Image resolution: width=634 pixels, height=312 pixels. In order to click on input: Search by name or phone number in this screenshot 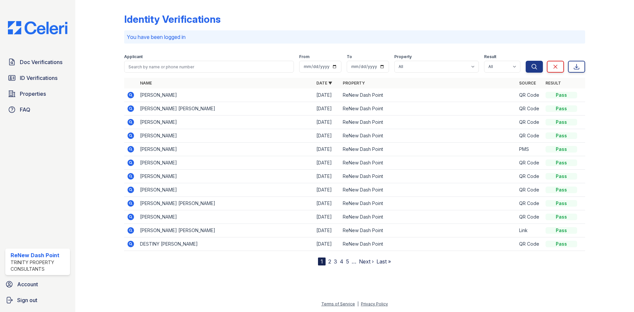, I will do `click(209, 67)`.